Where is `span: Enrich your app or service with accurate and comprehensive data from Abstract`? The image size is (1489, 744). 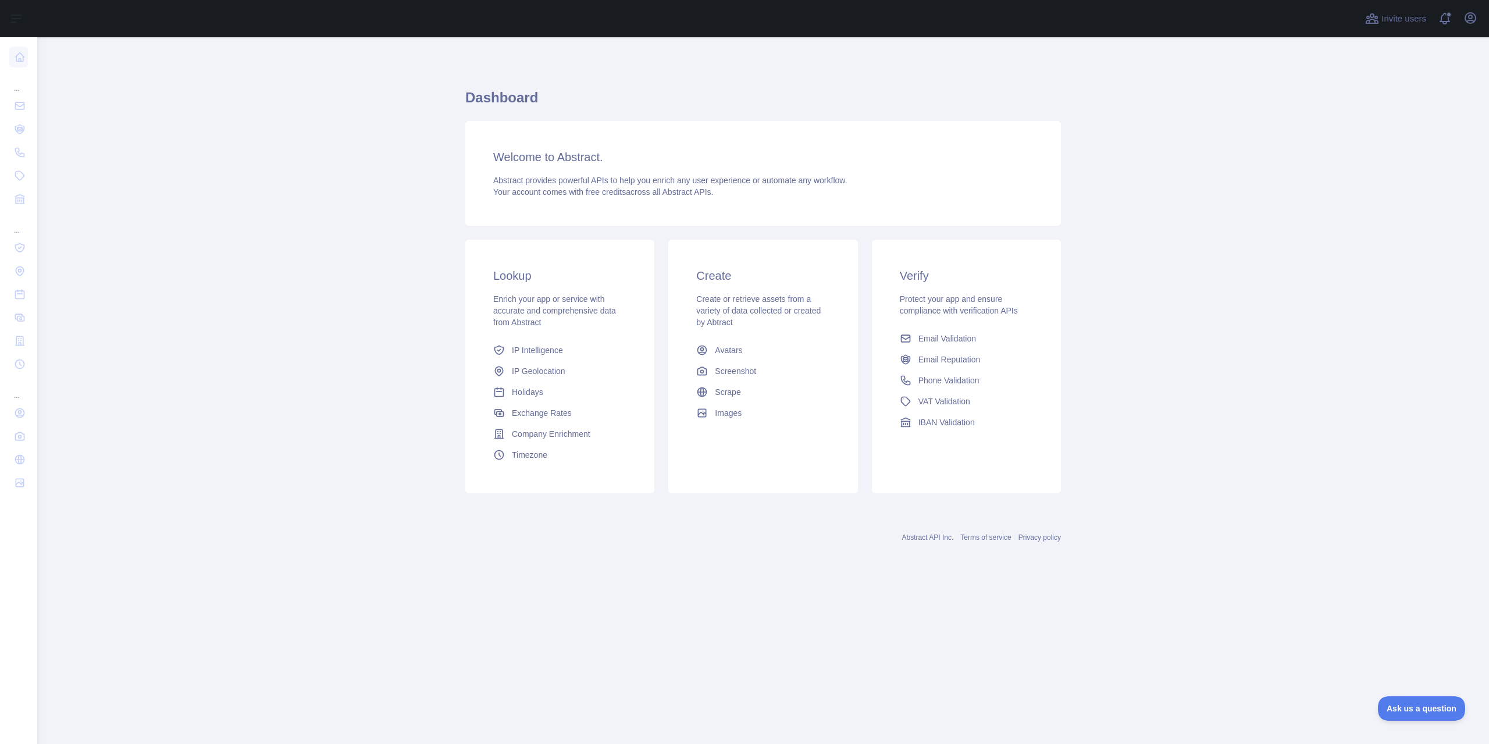 span: Enrich your app or service with accurate and comprehensive data from Abstract is located at coordinates (554, 311).